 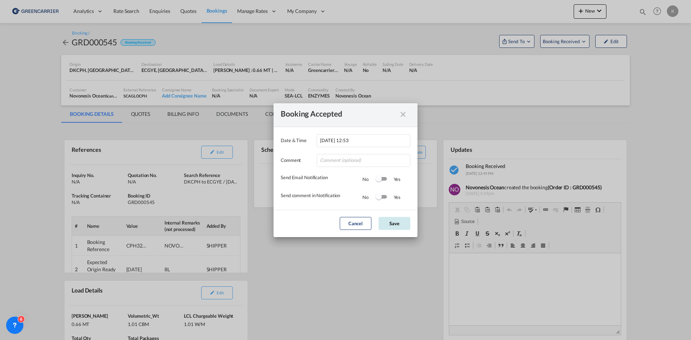 What do you see at coordinates (345, 170) in the screenshot?
I see `md-dialog: Date & ...` at bounding box center [345, 170].